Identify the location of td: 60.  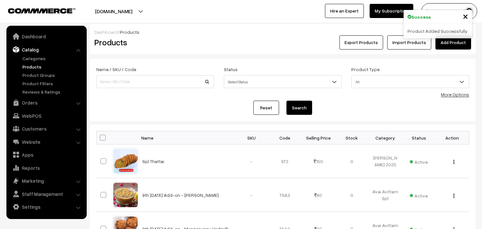
(318, 195).